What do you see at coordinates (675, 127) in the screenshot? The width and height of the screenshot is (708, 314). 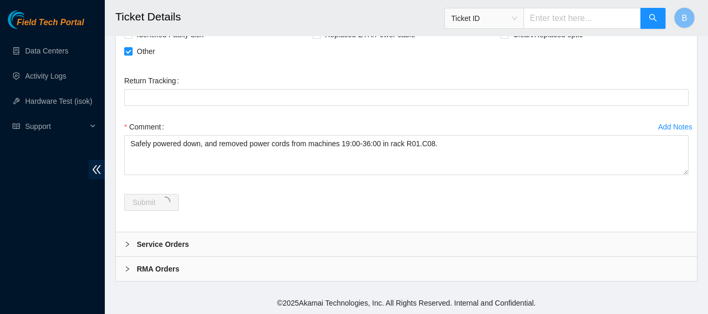 I see `div: Add Notes` at bounding box center [675, 127].